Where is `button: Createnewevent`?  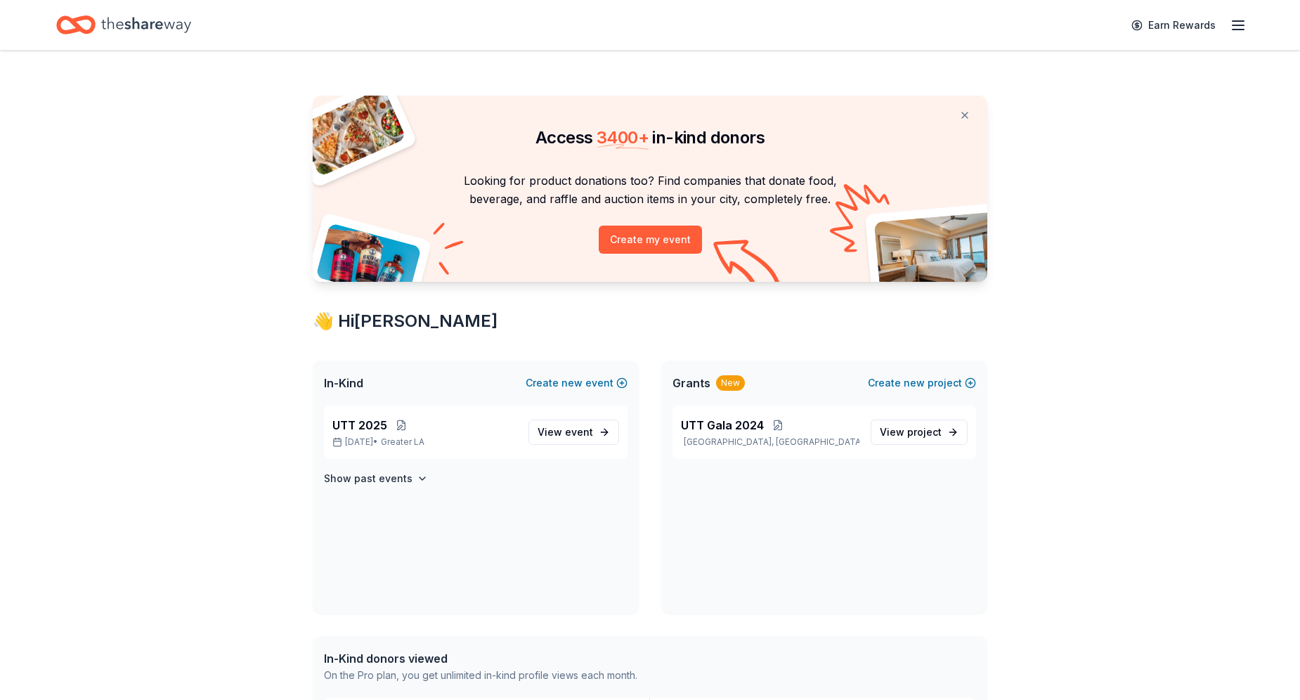 button: Createnewevent is located at coordinates (576, 383).